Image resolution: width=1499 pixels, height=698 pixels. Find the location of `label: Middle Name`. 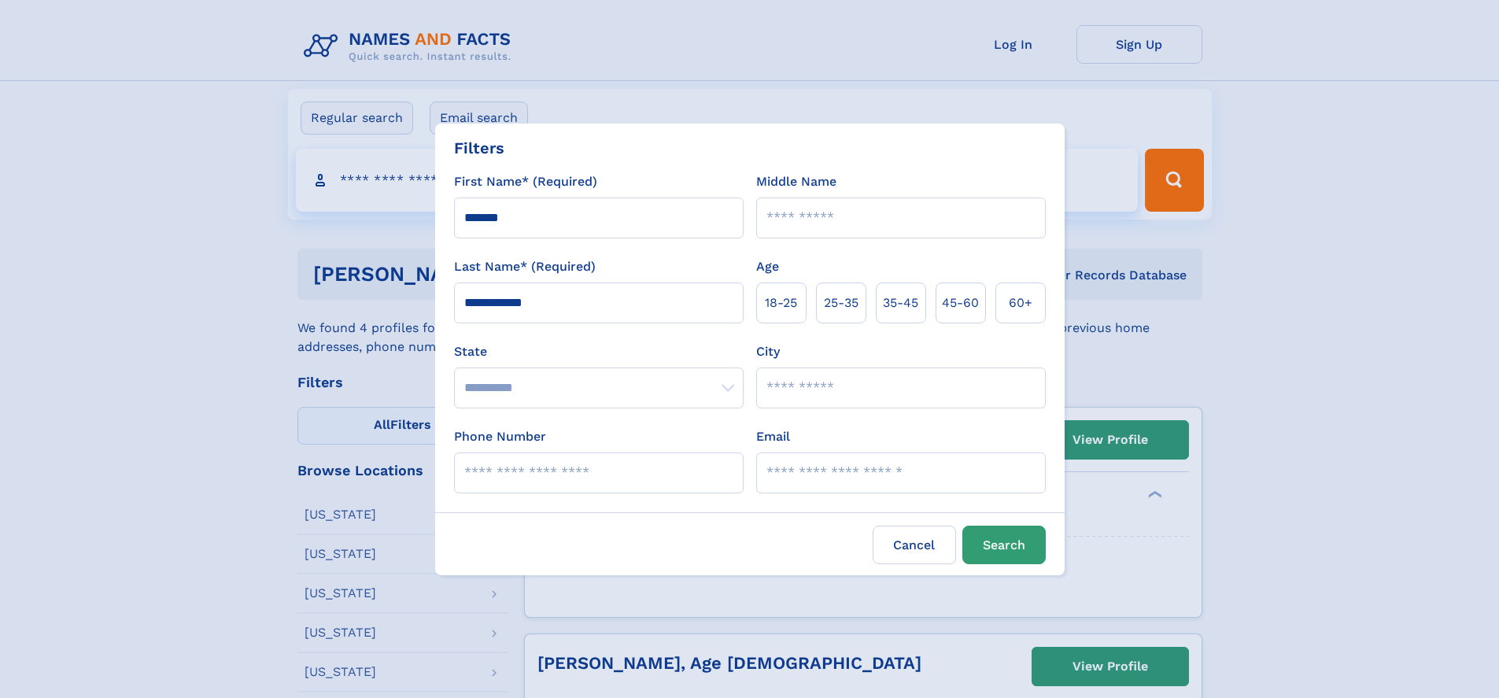

label: Middle Name is located at coordinates (796, 182).